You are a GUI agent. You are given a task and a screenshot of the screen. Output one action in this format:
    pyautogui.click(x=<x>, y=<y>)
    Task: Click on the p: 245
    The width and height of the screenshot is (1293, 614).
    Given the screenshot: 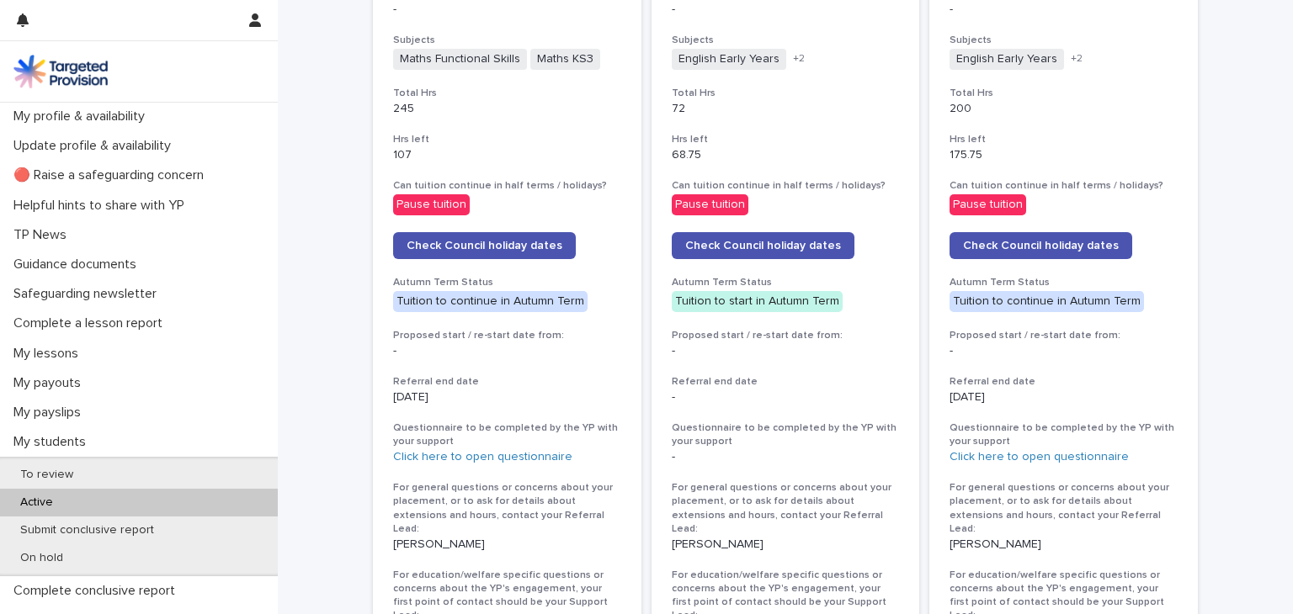 What is the action you would take?
    pyautogui.click(x=507, y=109)
    